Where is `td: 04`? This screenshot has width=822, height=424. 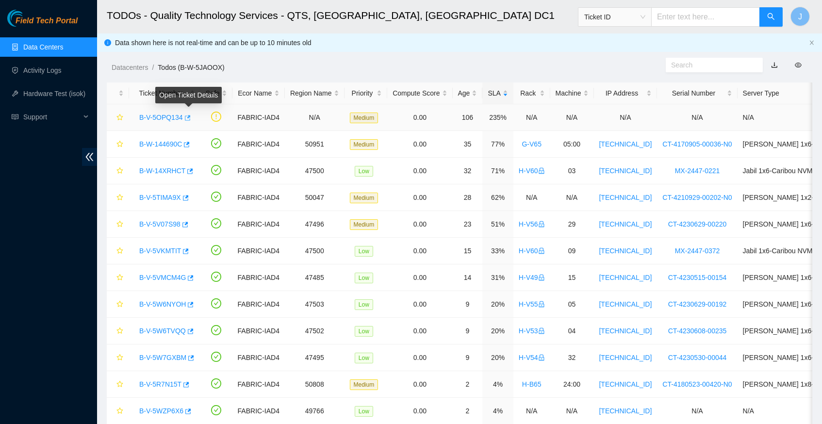
td: 04 is located at coordinates (572, 331).